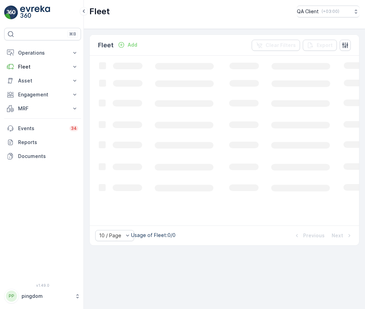 Image resolution: width=365 pixels, height=309 pixels. Describe the element at coordinates (42, 95) in the screenshot. I see `button: Engagement` at that location.